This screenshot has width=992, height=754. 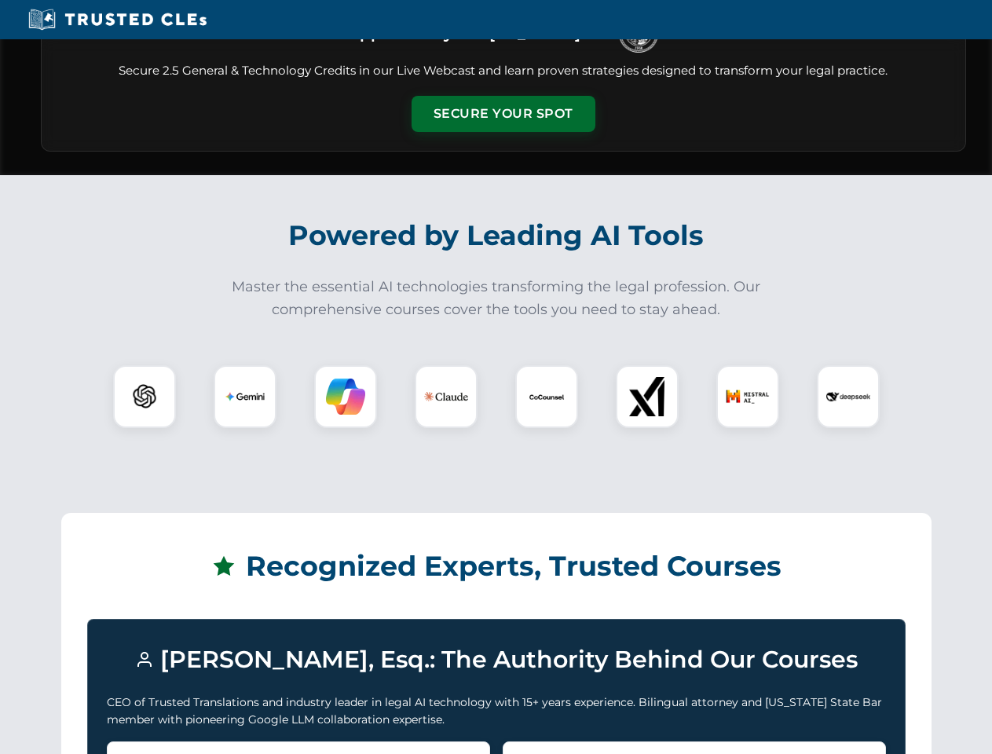 I want to click on img: DeepSeek Logo, so click(x=848, y=396).